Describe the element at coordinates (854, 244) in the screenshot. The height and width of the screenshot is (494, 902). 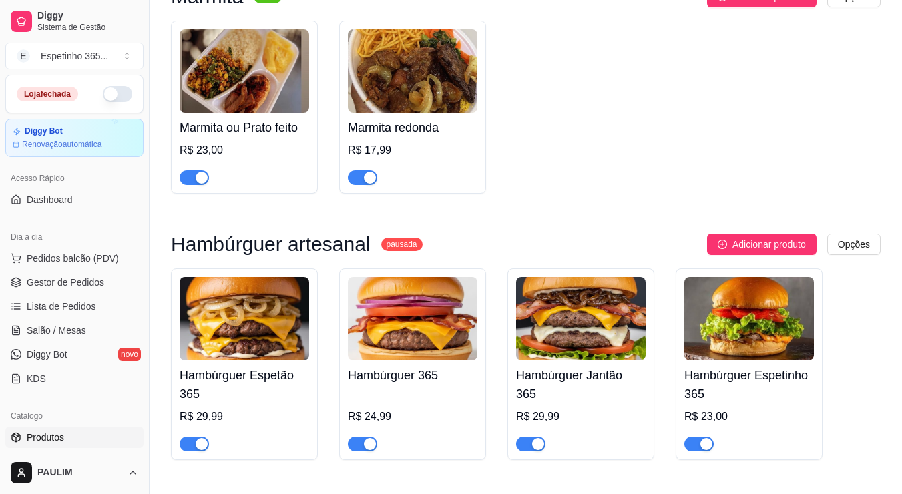
I see `button: Opções` at that location.